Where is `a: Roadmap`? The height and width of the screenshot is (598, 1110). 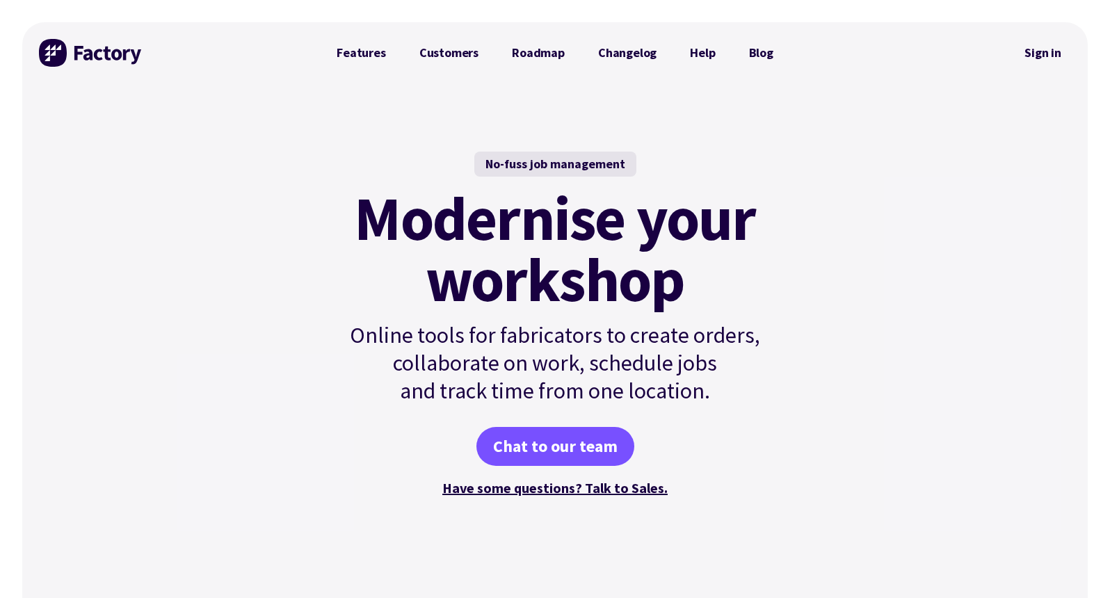
a: Roadmap is located at coordinates (538, 53).